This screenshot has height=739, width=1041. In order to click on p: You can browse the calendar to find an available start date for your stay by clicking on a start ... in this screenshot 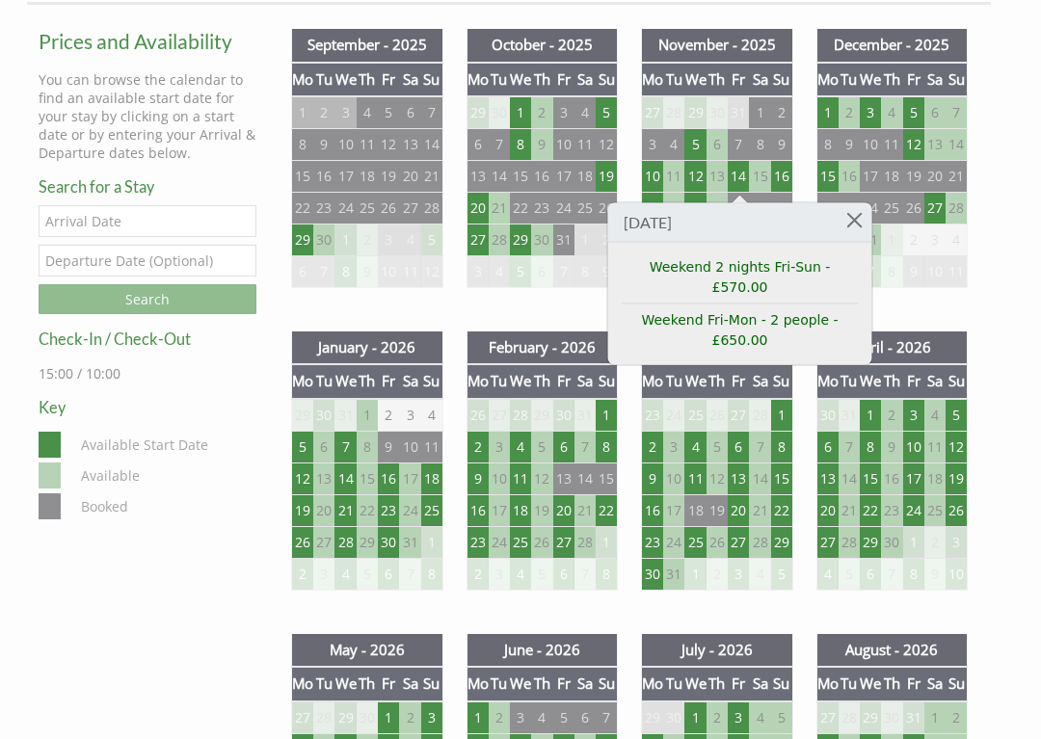, I will do `click(147, 116)`.